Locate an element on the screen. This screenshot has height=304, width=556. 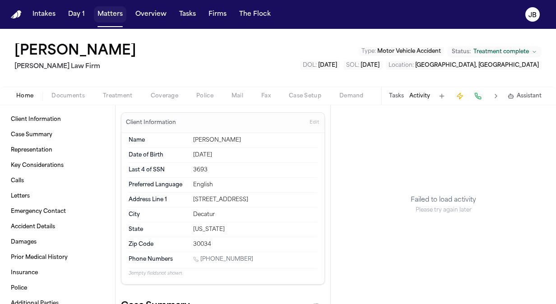
h3: Client Information is located at coordinates (151, 123).